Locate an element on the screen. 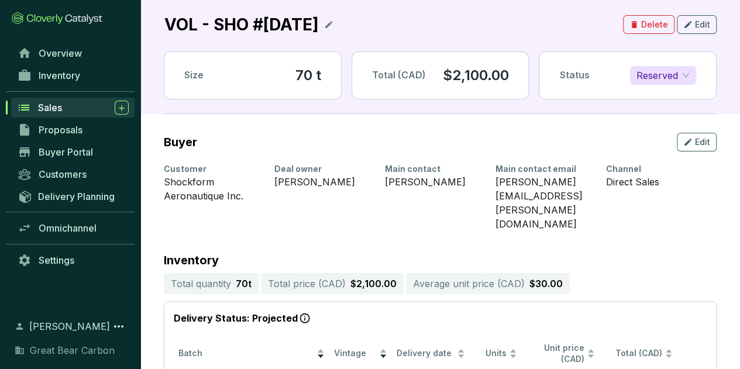 The image size is (740, 369). a: Sales is located at coordinates (73, 108).